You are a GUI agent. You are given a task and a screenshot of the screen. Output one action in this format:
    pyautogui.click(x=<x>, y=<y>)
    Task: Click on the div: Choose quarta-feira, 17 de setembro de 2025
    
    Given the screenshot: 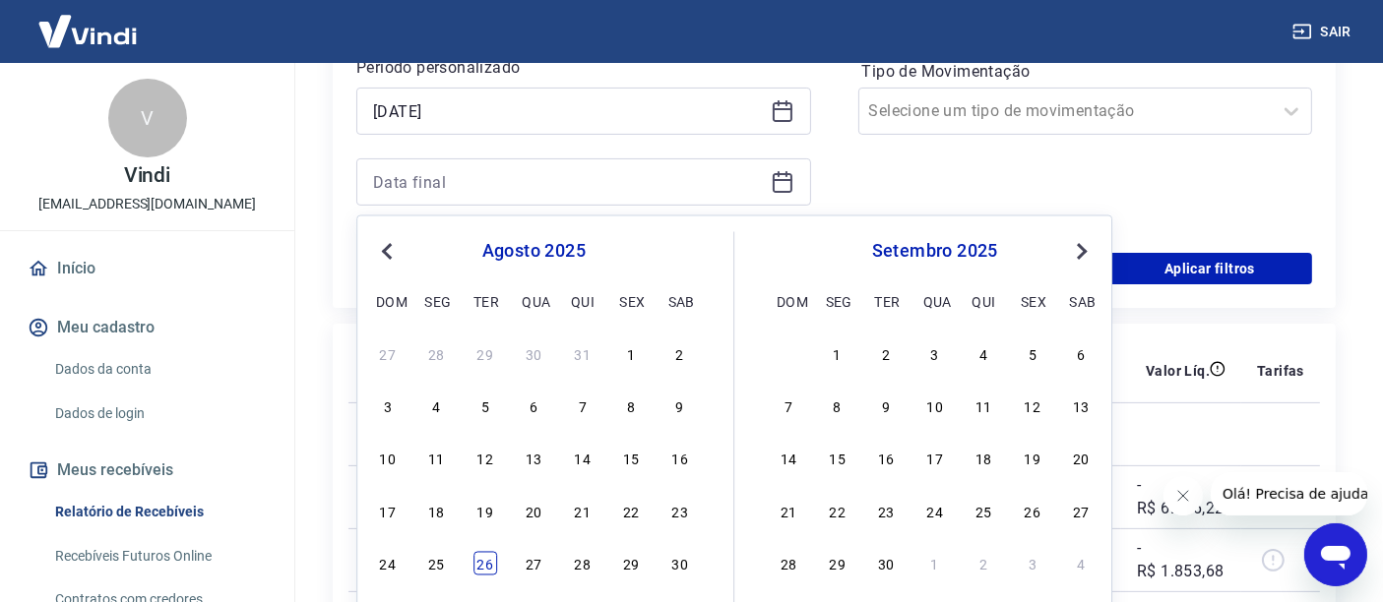 What is the action you would take?
    pyautogui.click(x=935, y=459)
    